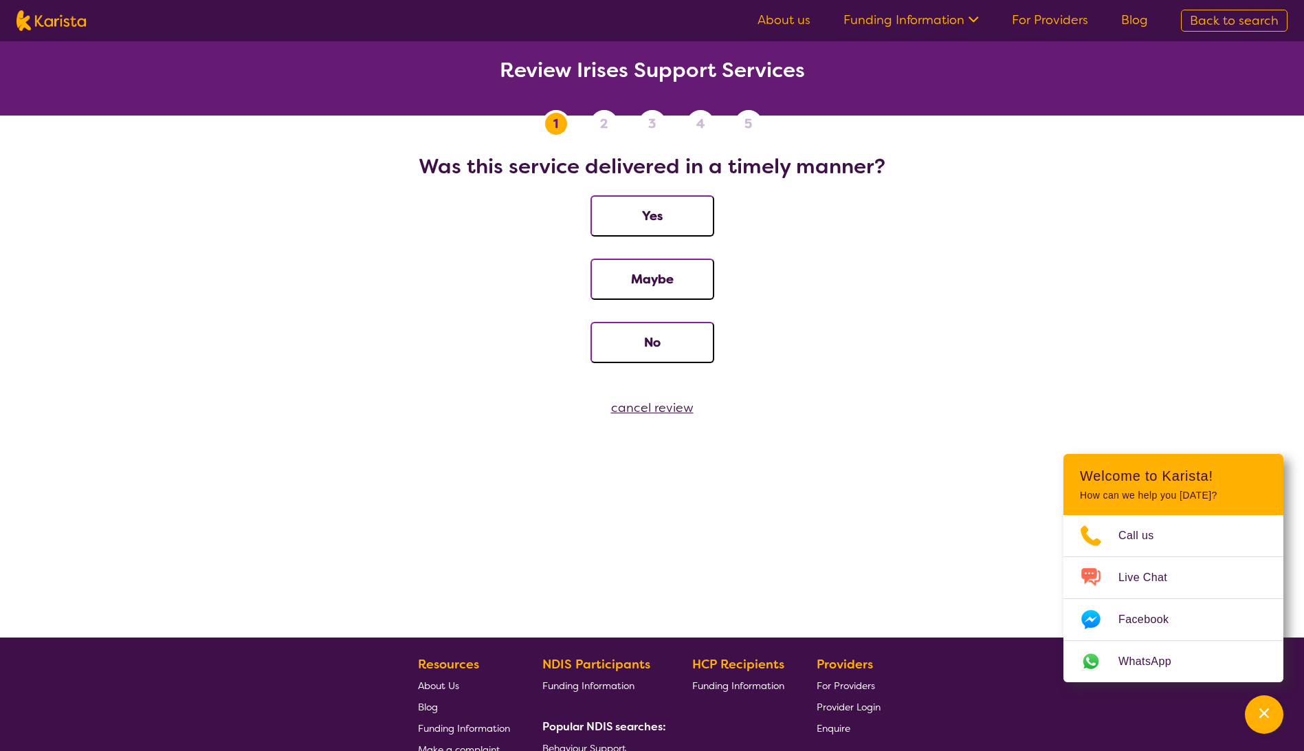 This screenshot has width=1304, height=751. What do you see at coordinates (1173, 661) in the screenshot?
I see `a: Web link opens in a new tab.` at bounding box center [1173, 661].